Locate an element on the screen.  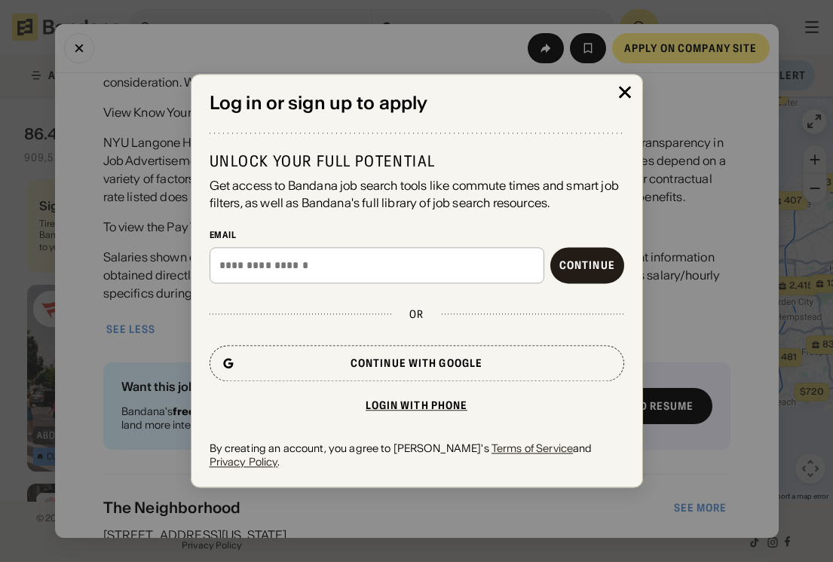
a: Privacy Policy is located at coordinates (243, 462).